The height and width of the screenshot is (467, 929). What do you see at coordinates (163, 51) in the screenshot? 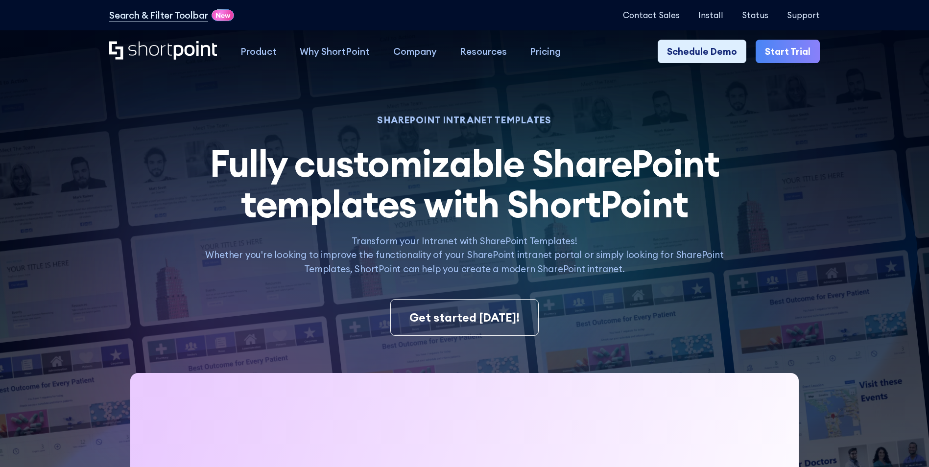
I see `a: Home` at bounding box center [163, 51].